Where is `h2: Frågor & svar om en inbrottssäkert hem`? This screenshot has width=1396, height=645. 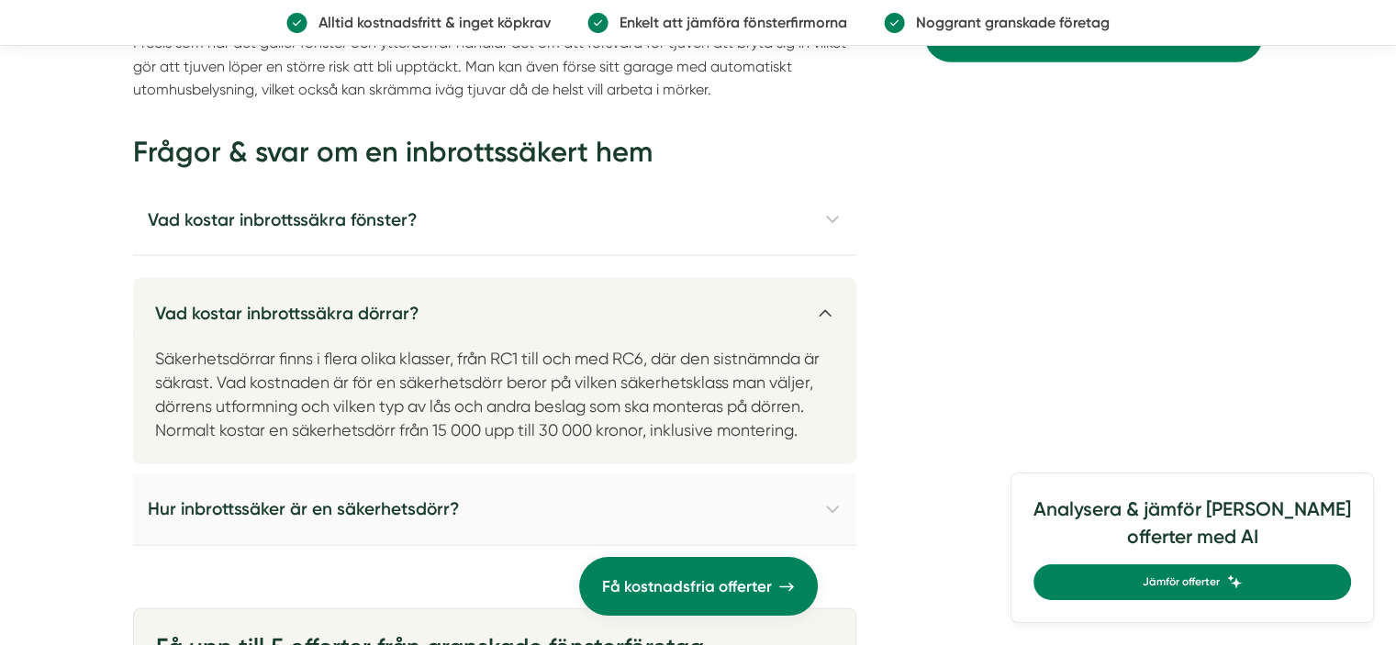
h2: Frågor & svar om en inbrottssäkert hem is located at coordinates (495, 158).